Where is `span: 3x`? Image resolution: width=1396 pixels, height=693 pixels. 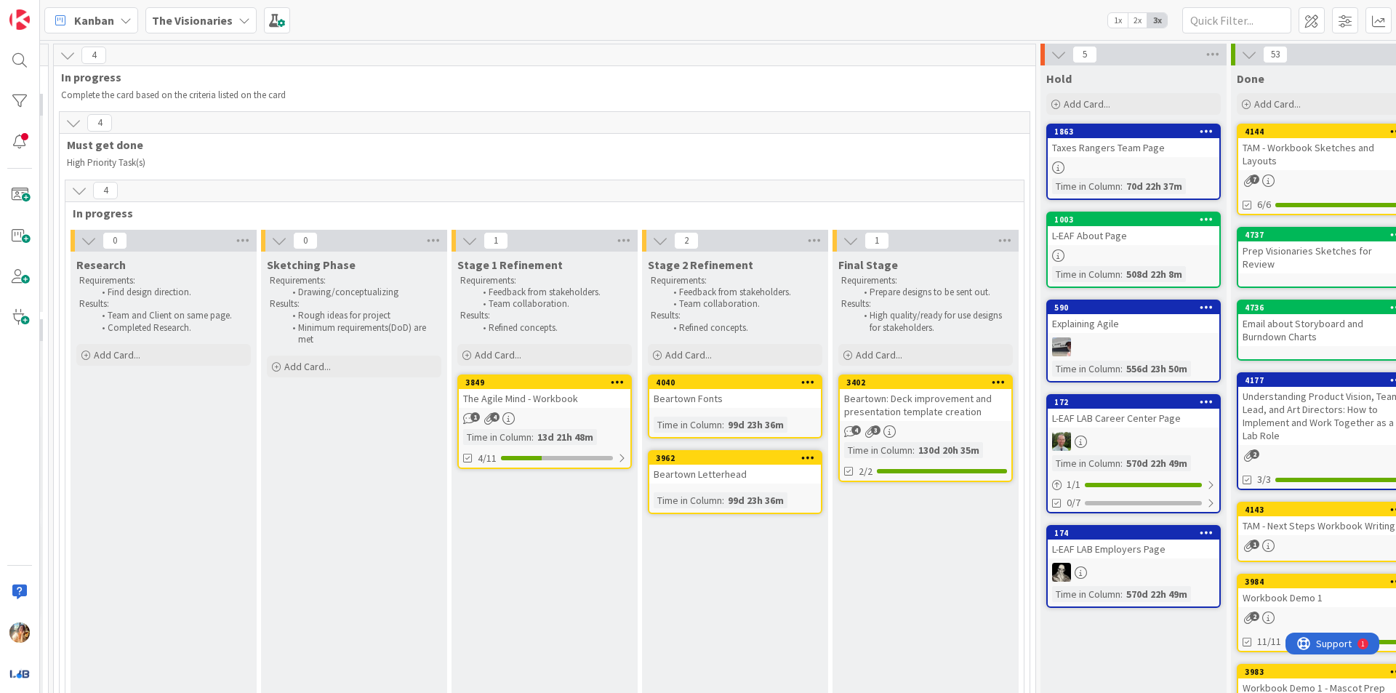
span: 3x is located at coordinates (1157, 20).